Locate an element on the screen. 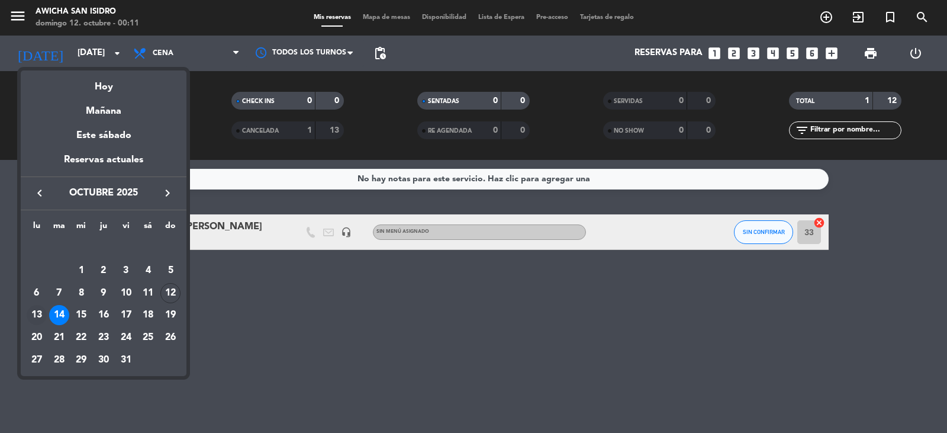 The height and width of the screenshot is (433, 947). td: 28 de octubre de 2025 is located at coordinates (59, 360).